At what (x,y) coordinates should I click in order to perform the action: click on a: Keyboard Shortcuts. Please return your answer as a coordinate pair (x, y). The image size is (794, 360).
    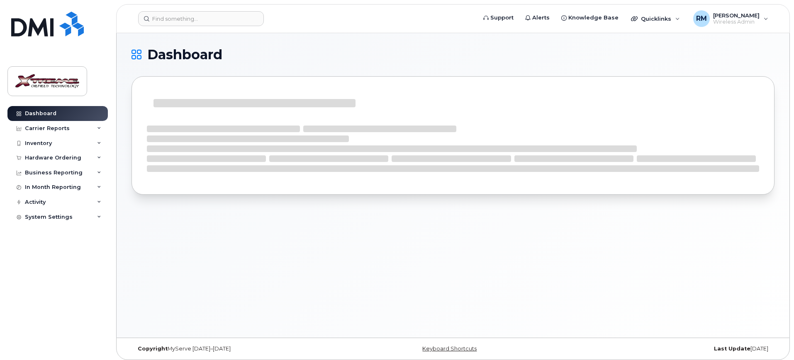
    Looking at the image, I should click on (449, 349).